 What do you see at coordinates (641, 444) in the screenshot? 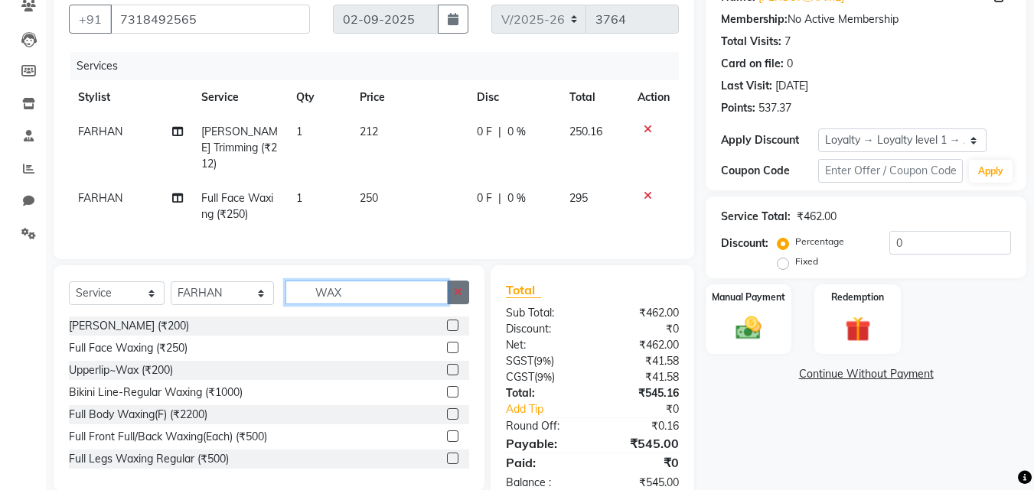
I see `div: ₹545.00` at bounding box center [641, 444].